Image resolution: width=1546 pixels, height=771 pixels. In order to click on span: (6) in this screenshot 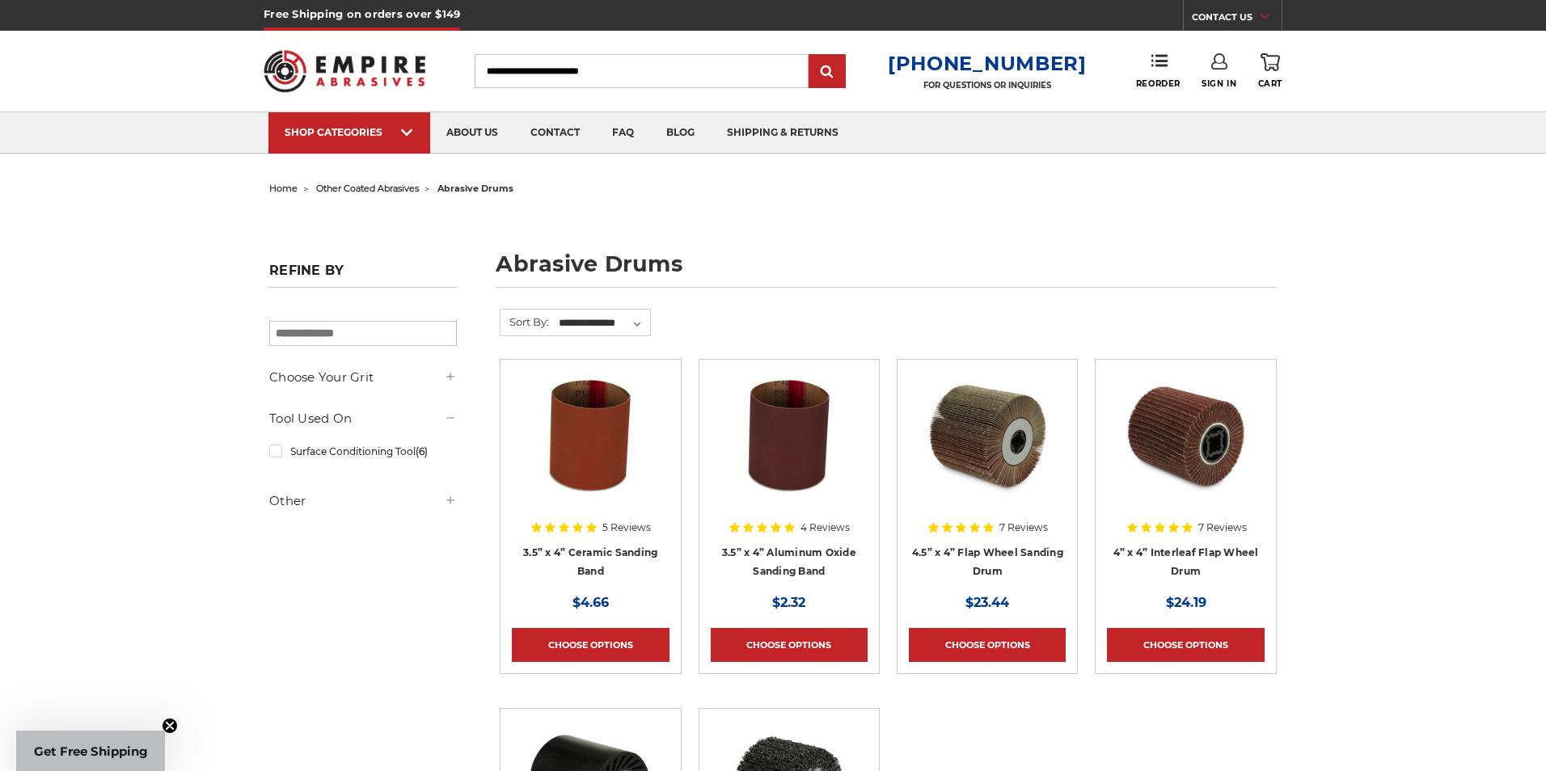, I will do `click(421, 451)`.